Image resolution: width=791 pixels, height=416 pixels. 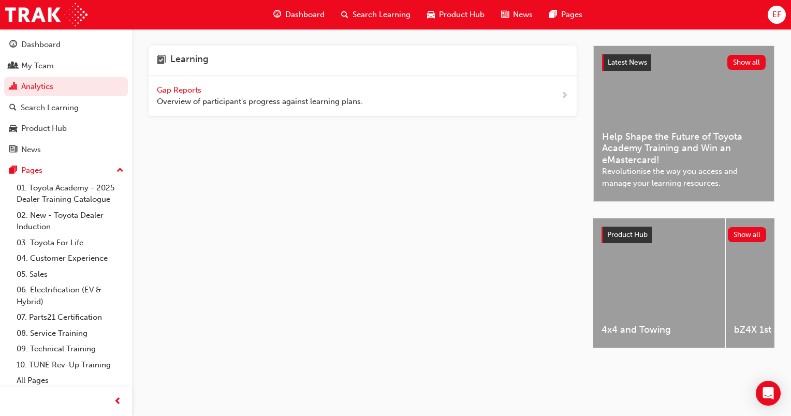 What do you see at coordinates (13, 66) in the screenshot?
I see `span: people-icon` at bounding box center [13, 66].